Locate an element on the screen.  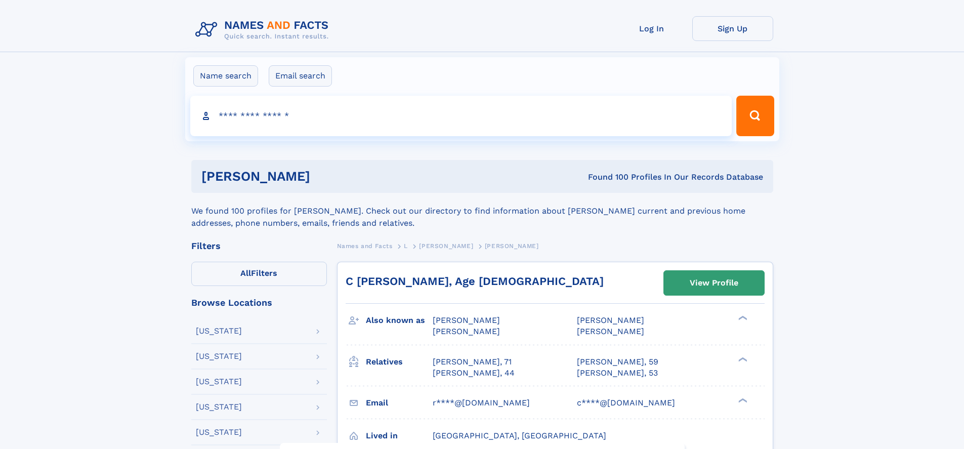
div: Found 100 Profiles In Our Records Database is located at coordinates (606, 177).